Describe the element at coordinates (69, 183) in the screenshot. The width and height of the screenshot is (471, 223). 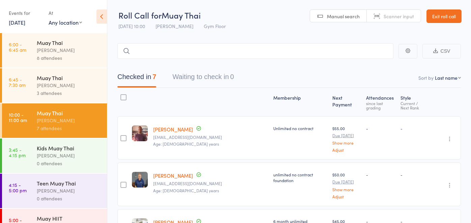
I see `div: Teen Muay Thai` at that location.